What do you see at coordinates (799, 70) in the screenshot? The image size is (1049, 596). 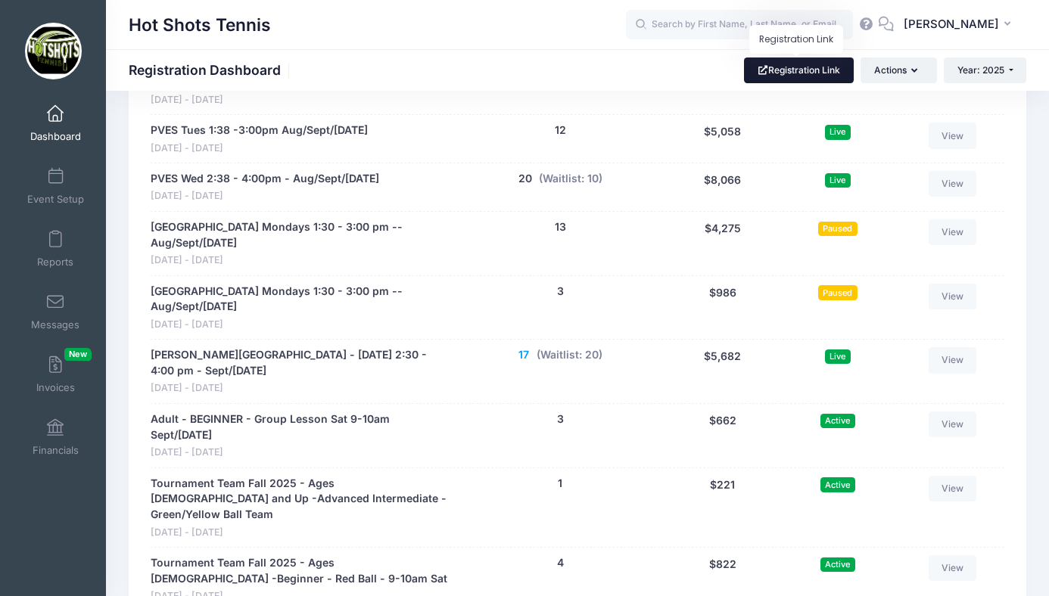 I see `a: Registration Link` at bounding box center [799, 70].